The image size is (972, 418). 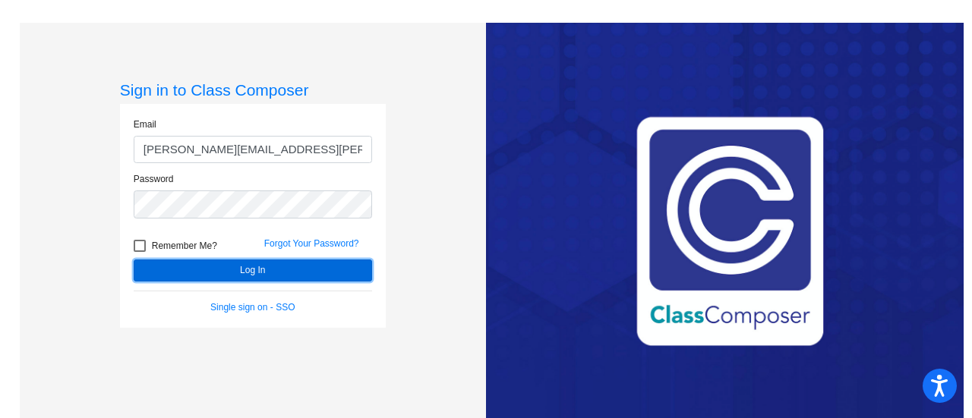 What do you see at coordinates (253, 270) in the screenshot?
I see `button: Log In` at bounding box center [253, 270].